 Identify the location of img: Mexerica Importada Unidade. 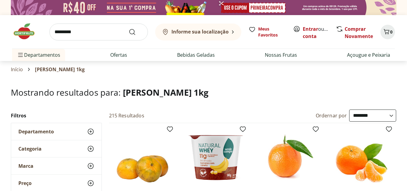
(362, 157).